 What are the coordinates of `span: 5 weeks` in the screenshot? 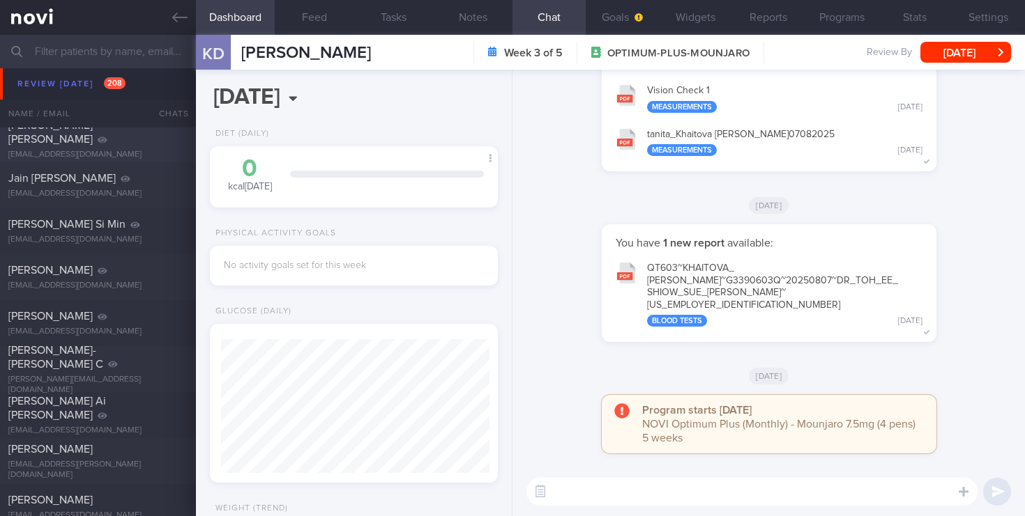 It's located at (662, 438).